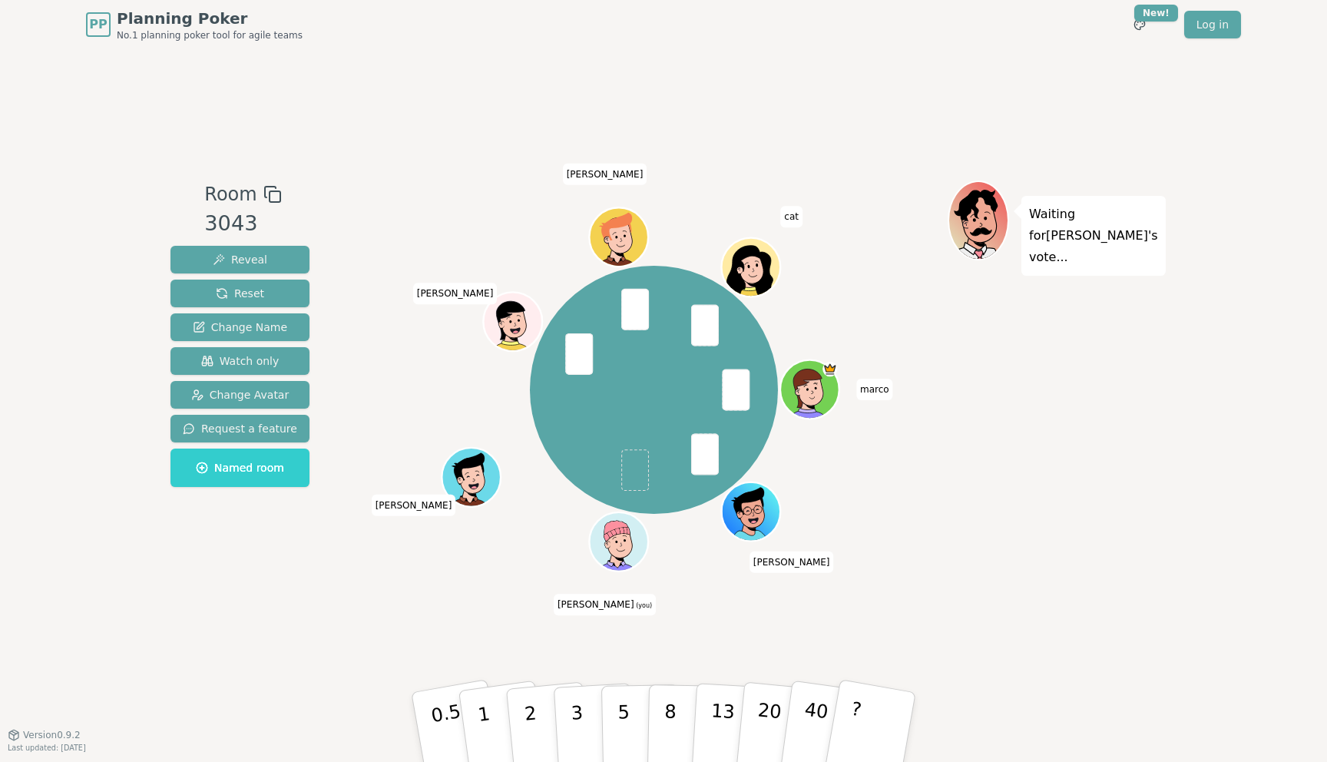 Image resolution: width=1327 pixels, height=762 pixels. What do you see at coordinates (240, 361) in the screenshot?
I see `button: Watch only` at bounding box center [240, 361].